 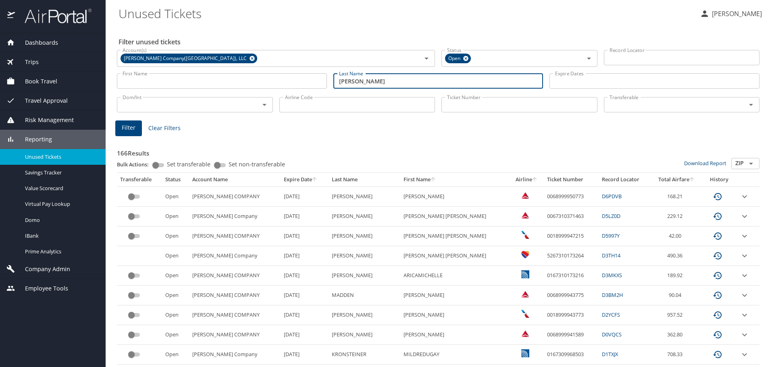 I want to click on span: Company Admin, so click(x=42, y=269).